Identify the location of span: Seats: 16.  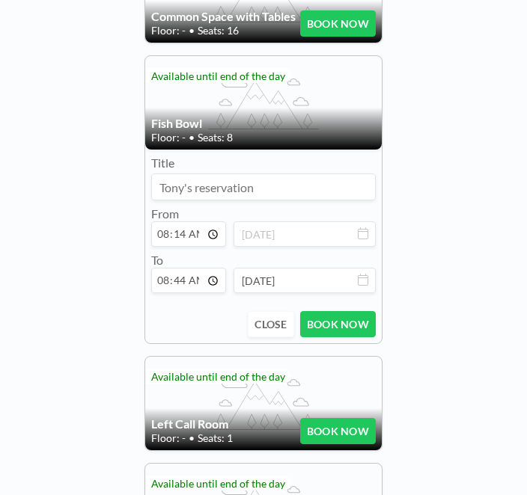
(218, 31).